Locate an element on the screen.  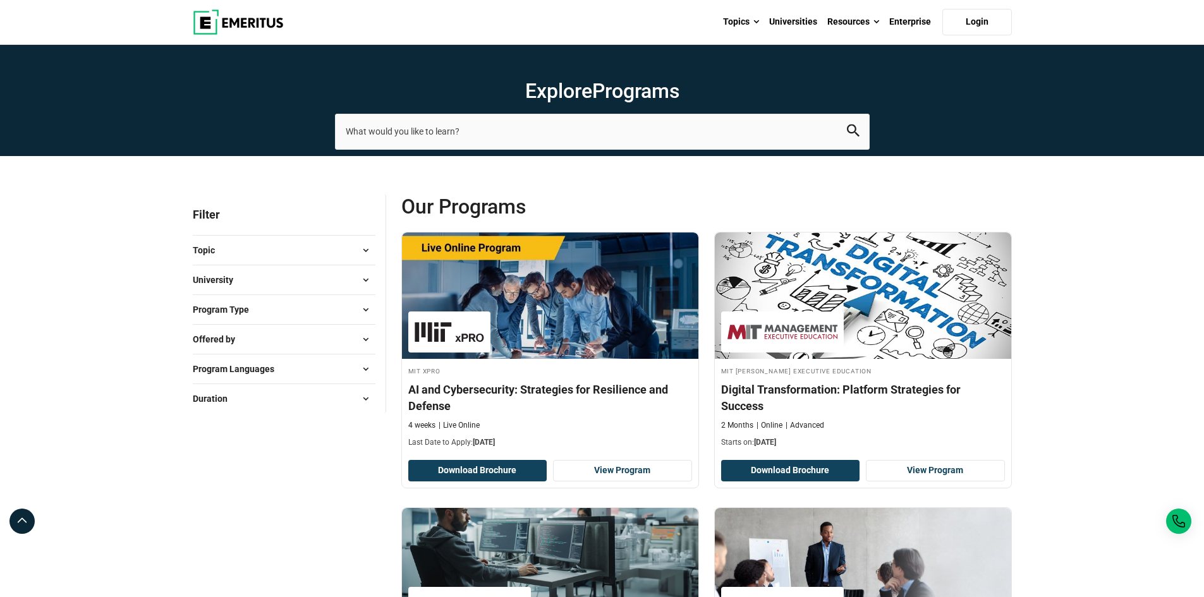
button: Duration is located at coordinates (284, 399).